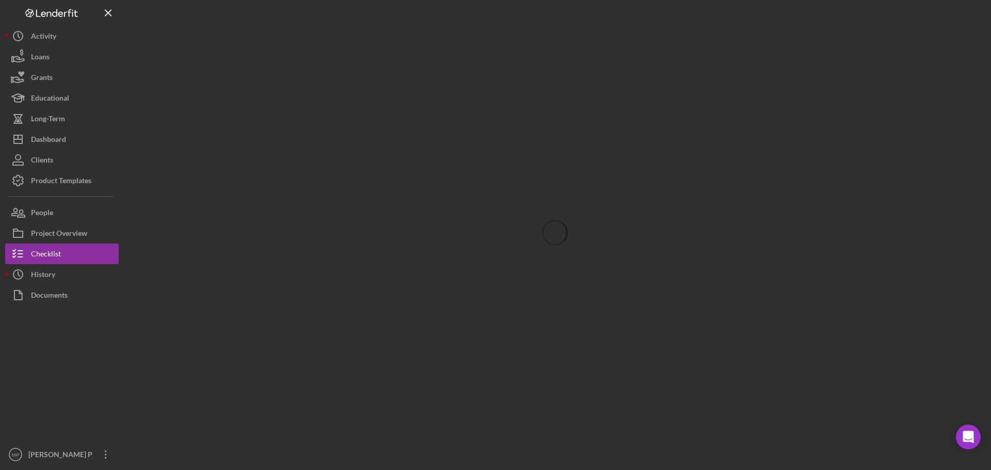 This screenshot has width=991, height=470. I want to click on button: Product Templates, so click(62, 181).